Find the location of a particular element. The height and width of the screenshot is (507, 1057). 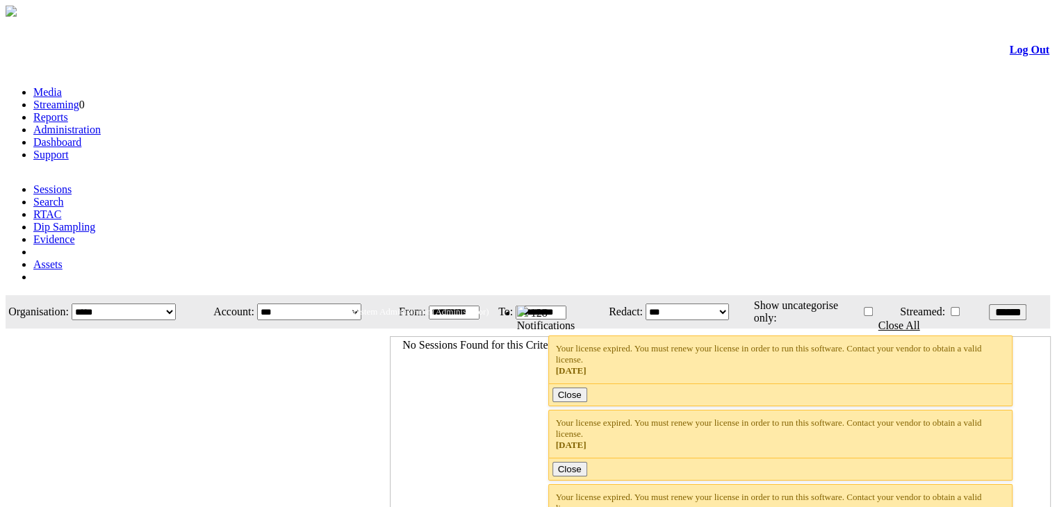

a: Administration is located at coordinates (67, 129).